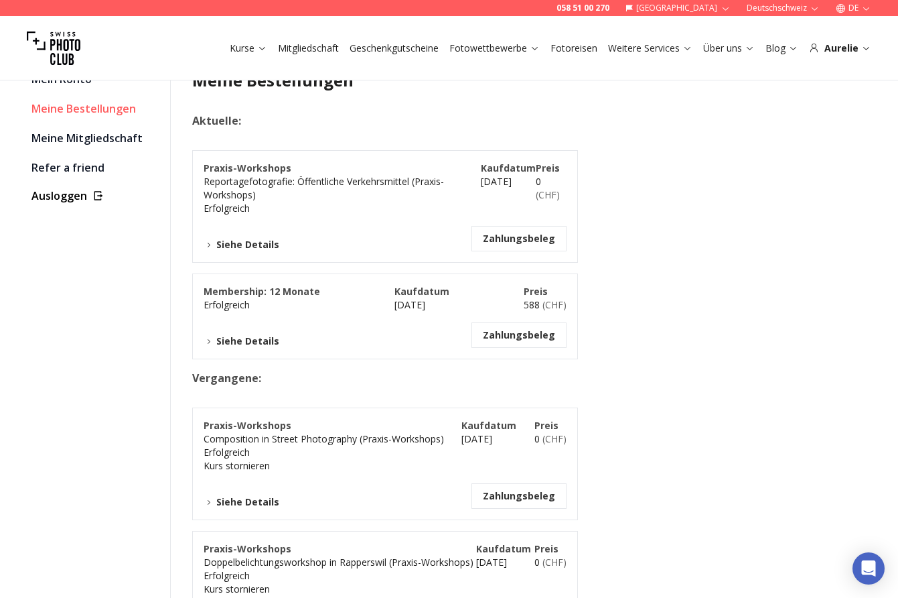  What do you see at coordinates (338, 561) in the screenshot?
I see `span: Doppelbelichtungsworkshop in Rapperswil (Praxis-Workshops)` at bounding box center [338, 561].